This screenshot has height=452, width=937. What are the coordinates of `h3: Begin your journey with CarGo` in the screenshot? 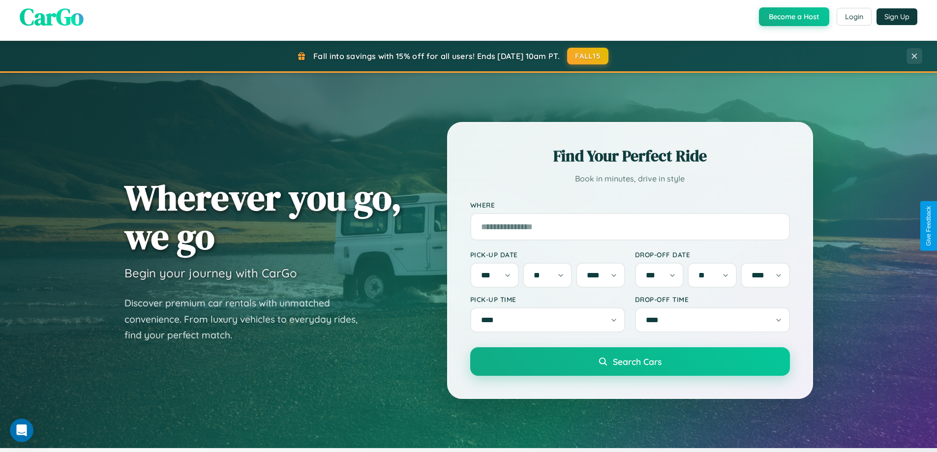 It's located at (210, 273).